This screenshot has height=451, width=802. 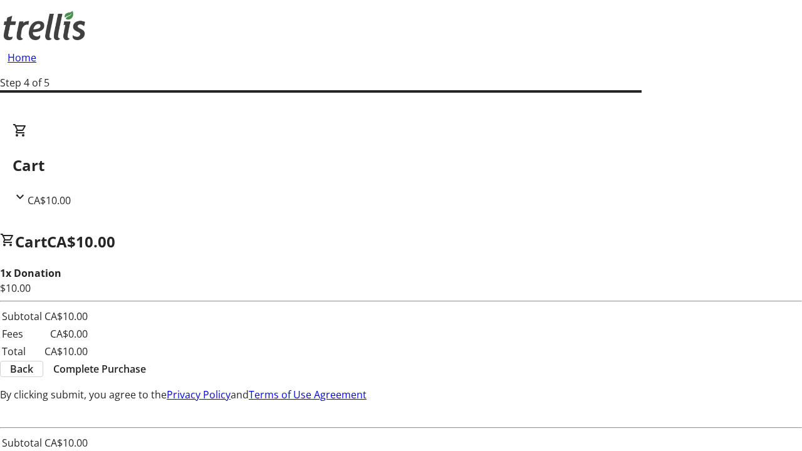 What do you see at coordinates (22, 334) in the screenshot?
I see `td: Fees` at bounding box center [22, 334].